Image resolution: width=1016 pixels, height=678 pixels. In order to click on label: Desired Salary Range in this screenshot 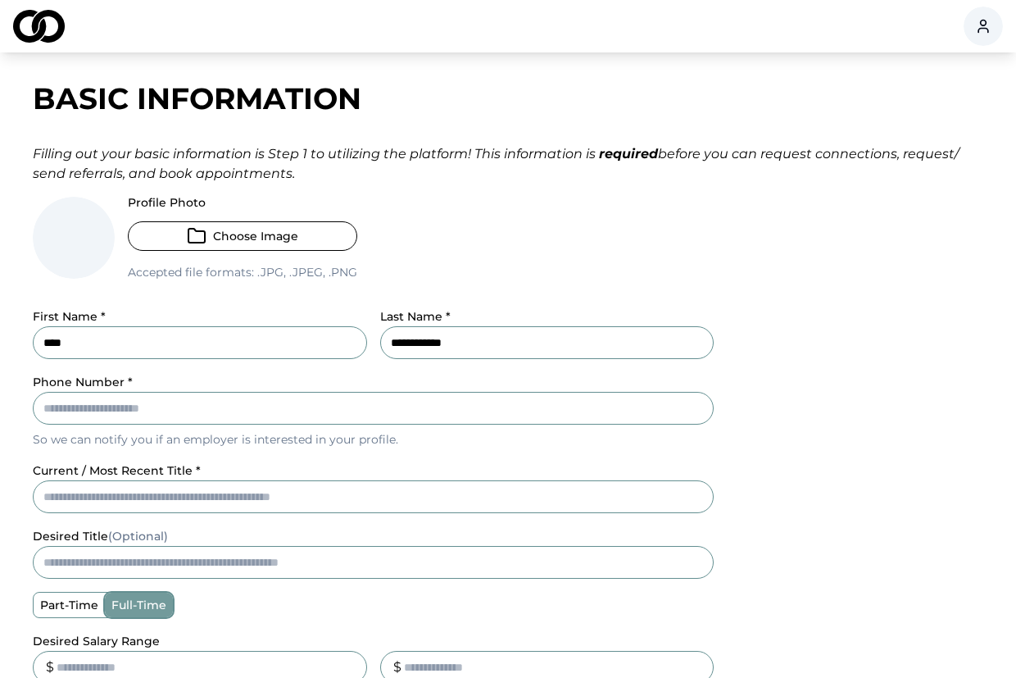, I will do `click(96, 641)`.